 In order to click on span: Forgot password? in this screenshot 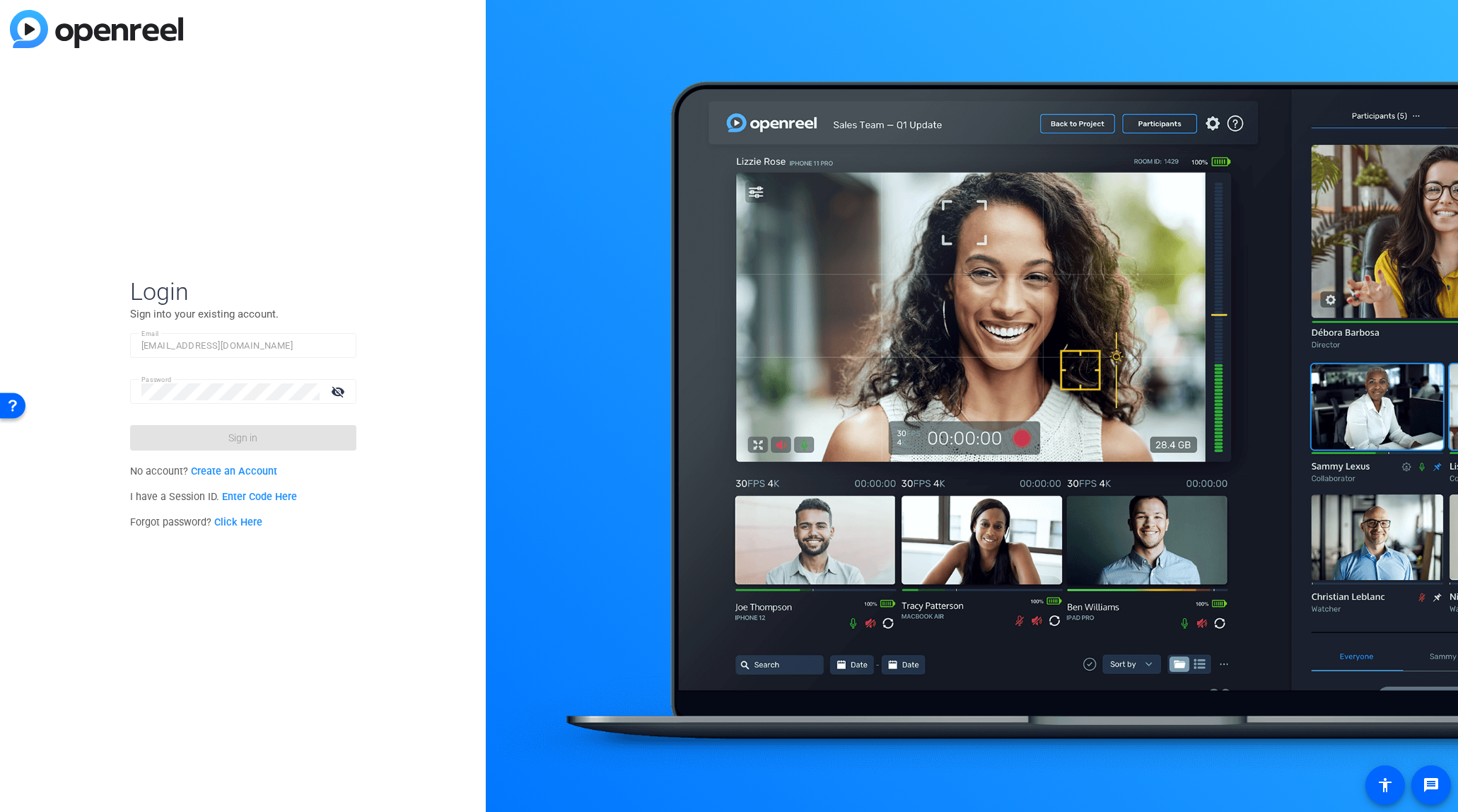, I will do `click(197, 522)`.